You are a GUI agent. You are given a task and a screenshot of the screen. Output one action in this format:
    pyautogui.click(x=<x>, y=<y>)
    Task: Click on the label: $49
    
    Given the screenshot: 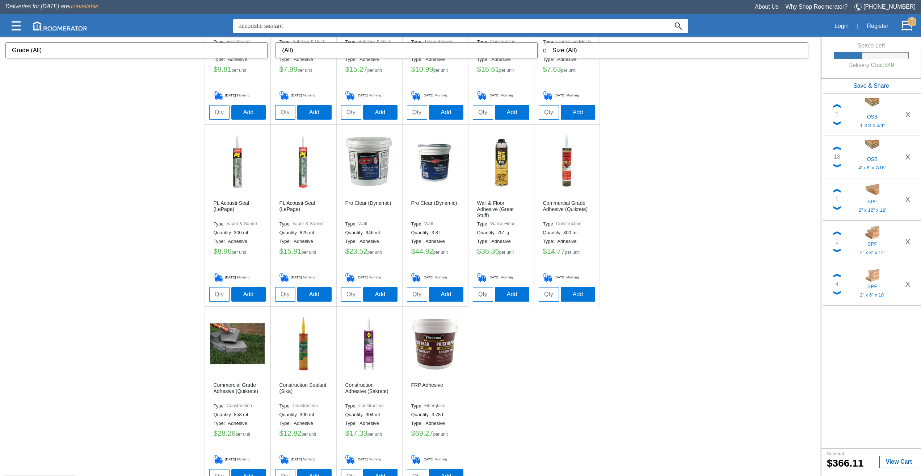 What is the action you would take?
    pyautogui.click(x=890, y=65)
    